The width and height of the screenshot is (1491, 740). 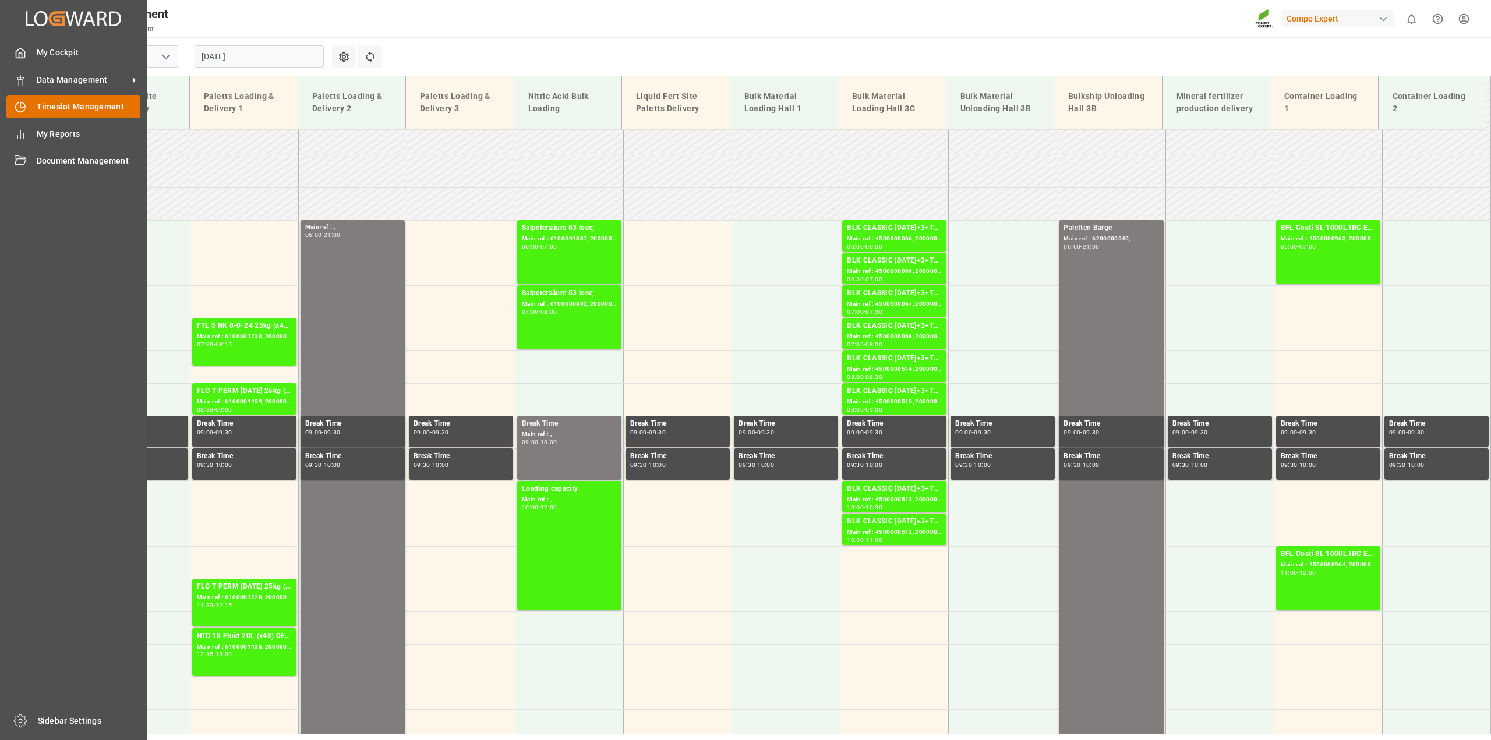 What do you see at coordinates (460, 103) in the screenshot?
I see `div: Paletts Loading & Delivery 3` at bounding box center [460, 103].